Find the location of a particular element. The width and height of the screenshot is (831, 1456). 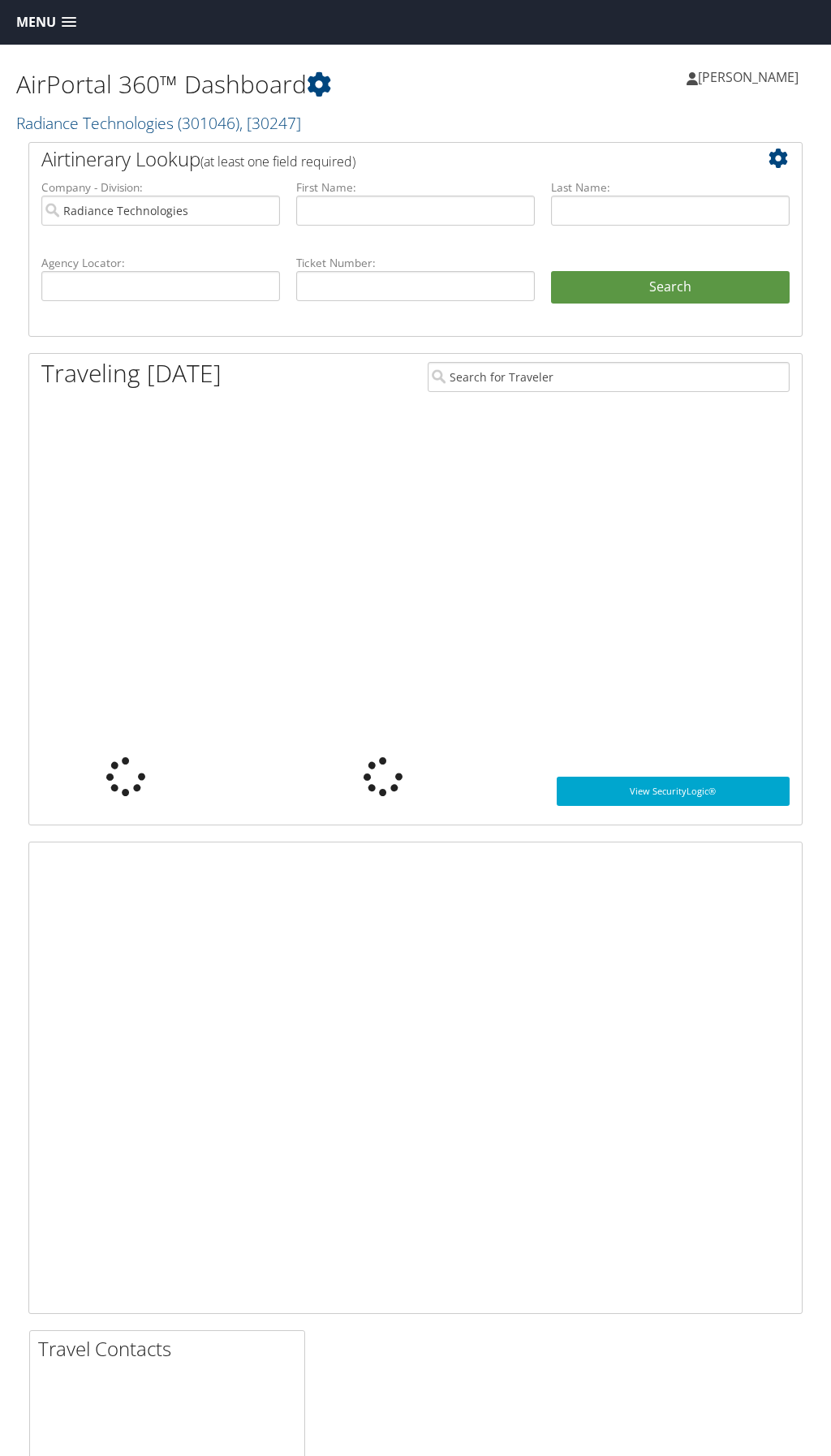

h2: Travel Contacts is located at coordinates (171, 1348).